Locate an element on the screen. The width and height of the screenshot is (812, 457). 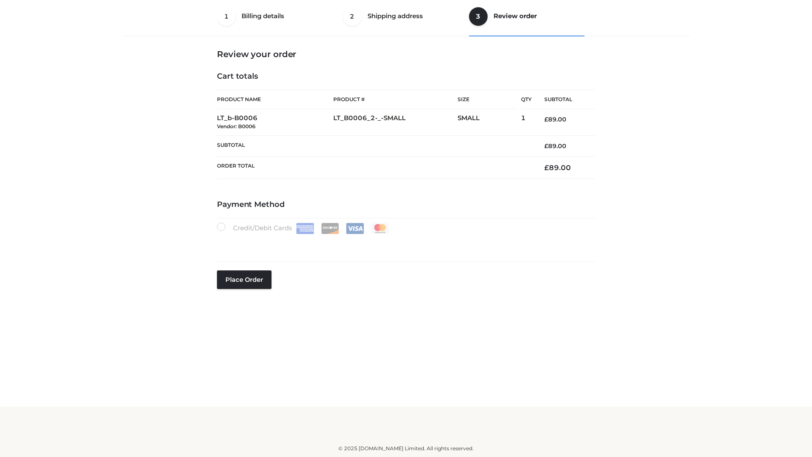
img: Amex is located at coordinates (305, 228).